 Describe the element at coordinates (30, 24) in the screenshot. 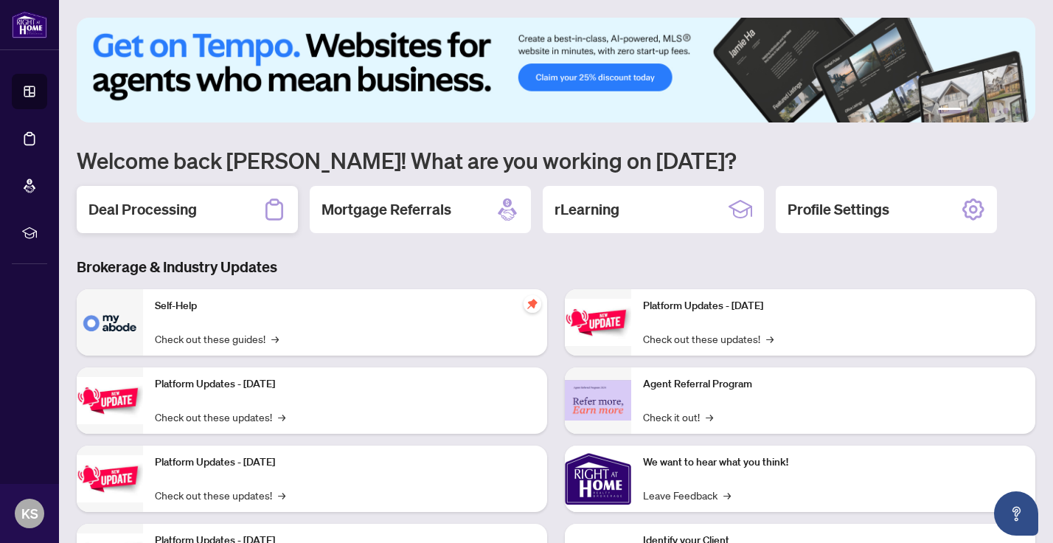

I see `img: logo` at that location.